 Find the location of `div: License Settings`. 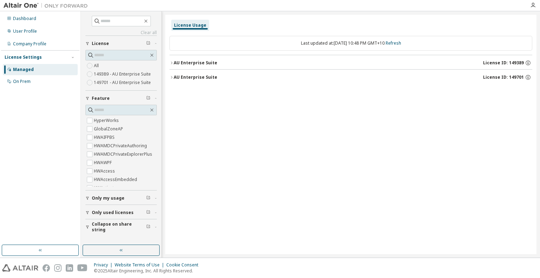

div: License Settings is located at coordinates (23, 57).